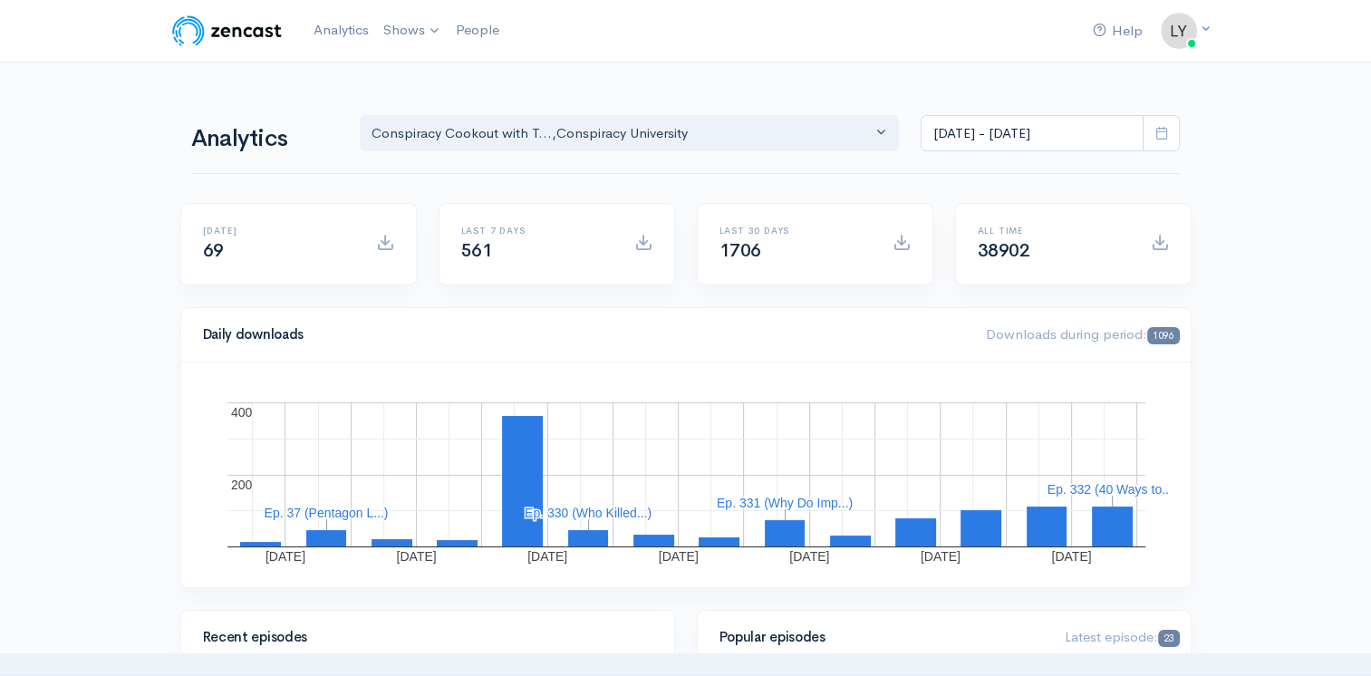 This screenshot has width=1371, height=676. Describe the element at coordinates (325, 513) in the screenshot. I see `text: Ep. 37 (Pentagon L...)` at that location.